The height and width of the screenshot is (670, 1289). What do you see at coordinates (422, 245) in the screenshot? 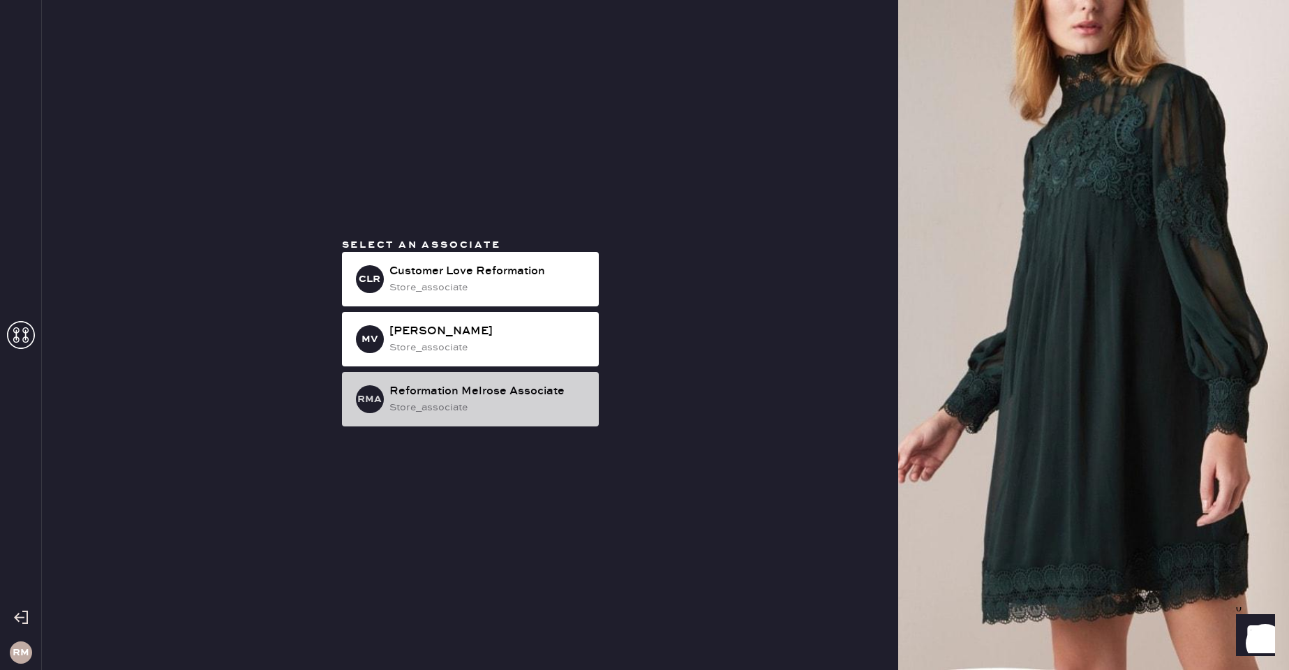
I see `span: Select an associate` at bounding box center [422, 245].